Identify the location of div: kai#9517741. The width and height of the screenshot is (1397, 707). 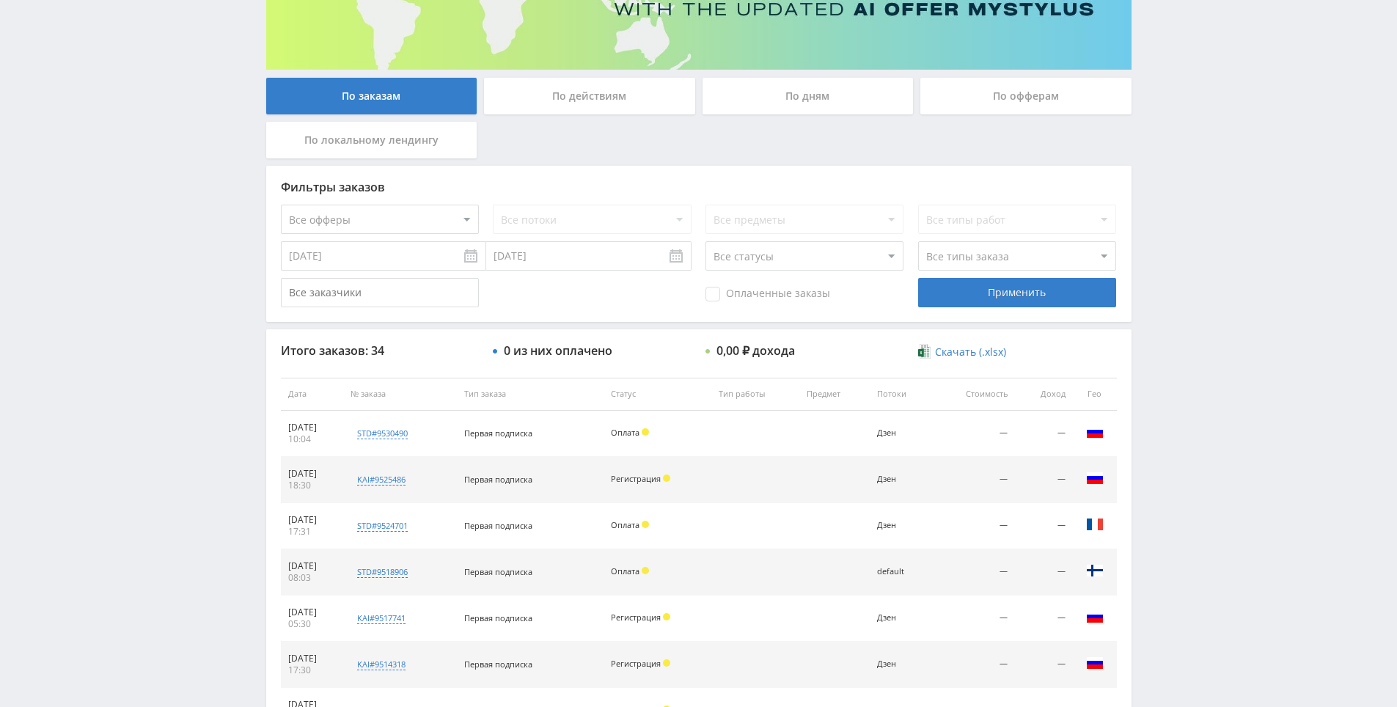
(381, 618).